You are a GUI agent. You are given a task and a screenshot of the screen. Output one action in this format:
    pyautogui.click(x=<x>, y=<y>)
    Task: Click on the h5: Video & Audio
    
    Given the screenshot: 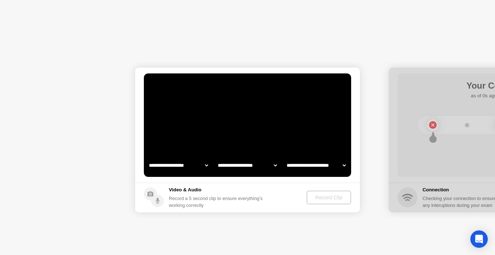 What is the action you would take?
    pyautogui.click(x=217, y=190)
    